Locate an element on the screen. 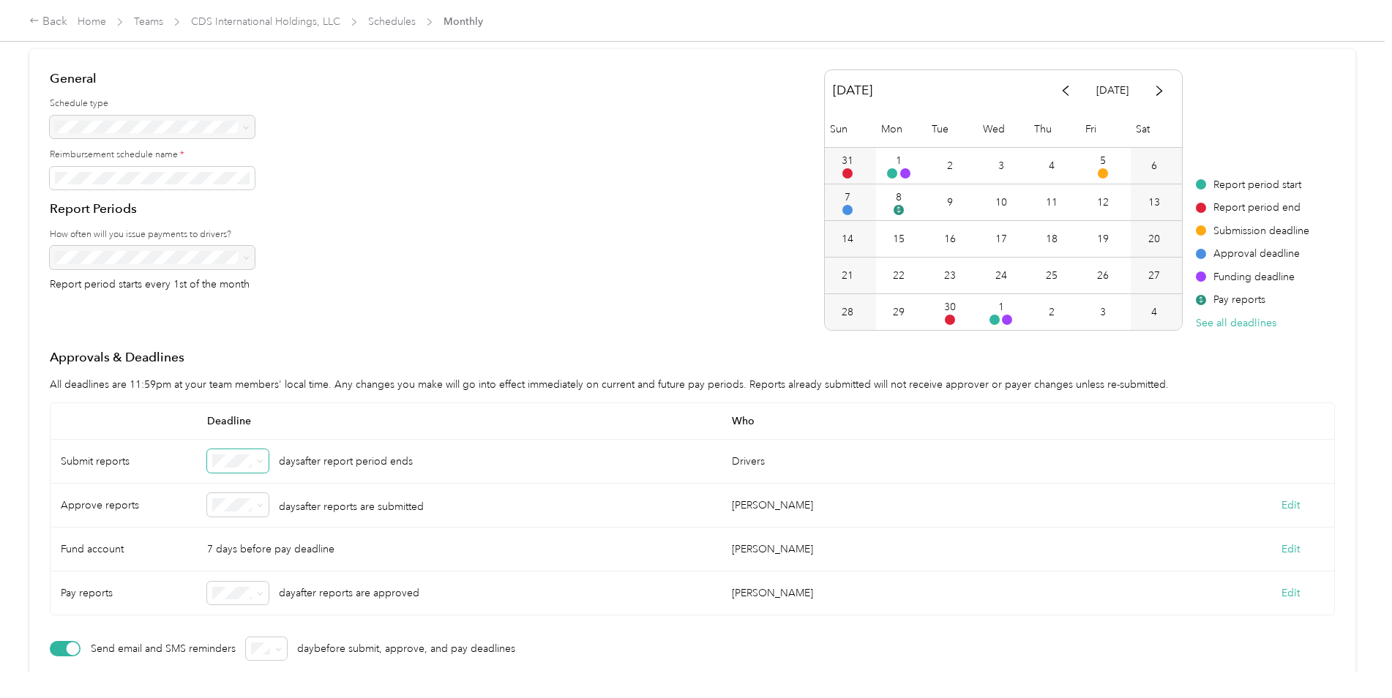 This screenshot has width=1392, height=698. div: Fund account is located at coordinates (124, 550).